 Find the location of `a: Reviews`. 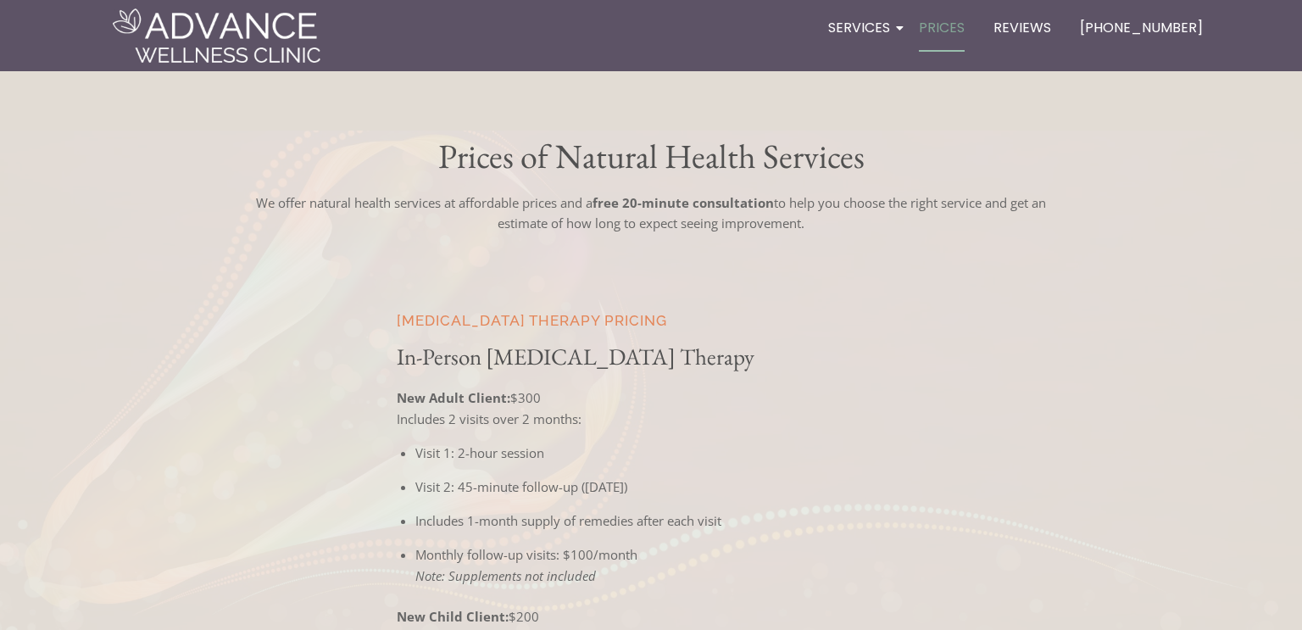

a: Reviews is located at coordinates (1022, 29).